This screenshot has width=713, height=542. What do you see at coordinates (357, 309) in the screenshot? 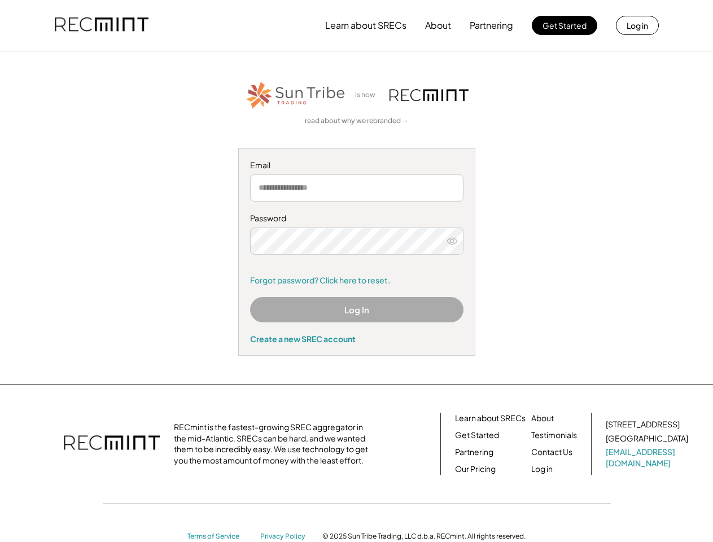
I see `button: Log In` at bounding box center [357, 309].